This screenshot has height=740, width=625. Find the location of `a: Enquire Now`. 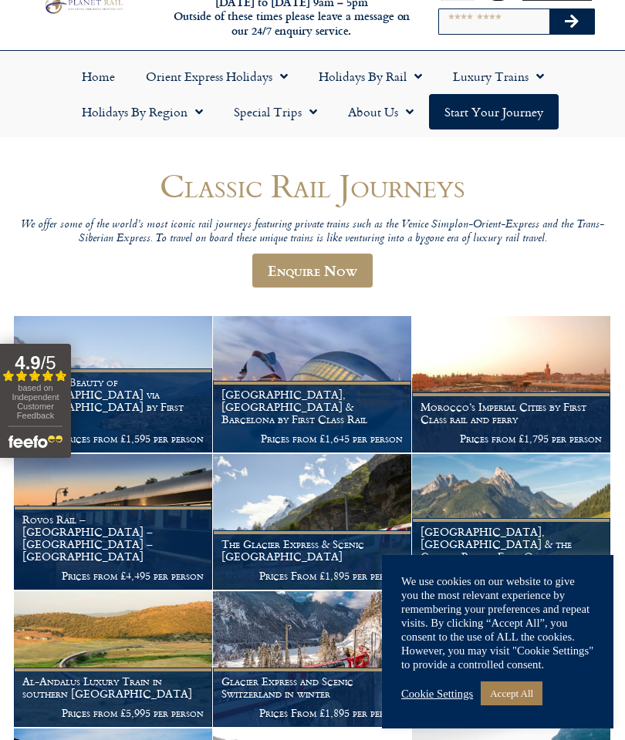

a: Enquire Now is located at coordinates (312, 271).